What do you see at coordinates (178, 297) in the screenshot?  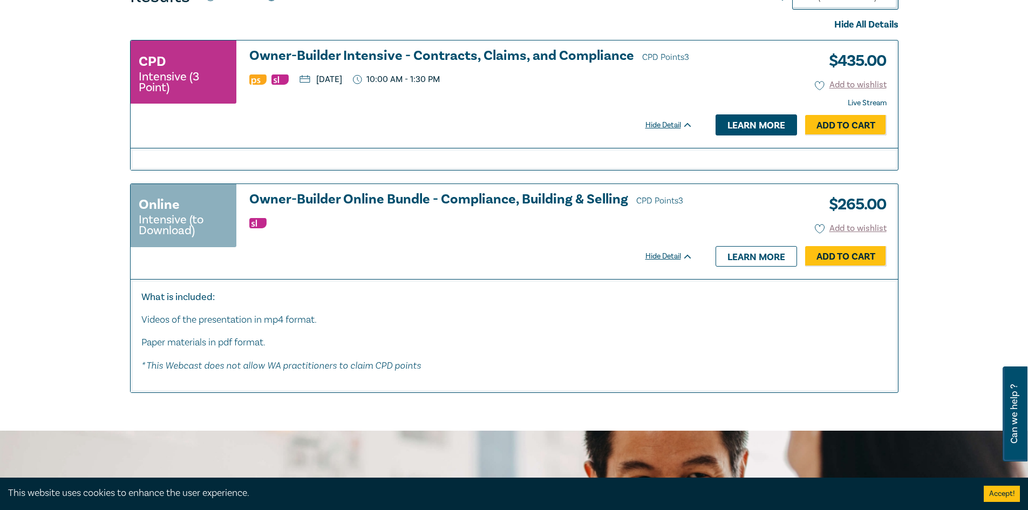 I see `strong: What is included:` at bounding box center [178, 297].